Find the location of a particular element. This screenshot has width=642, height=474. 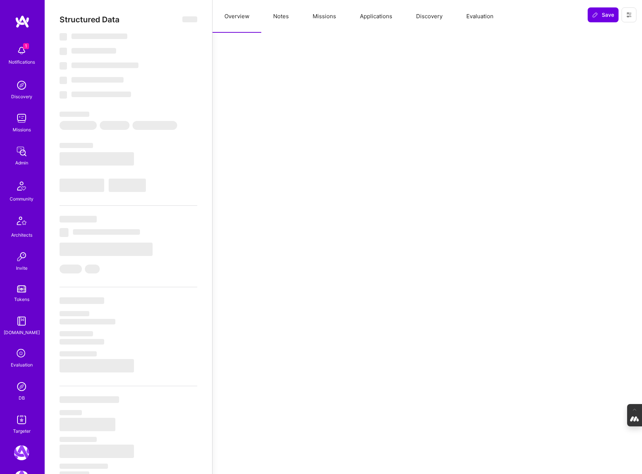

div: Invite is located at coordinates (22, 268).